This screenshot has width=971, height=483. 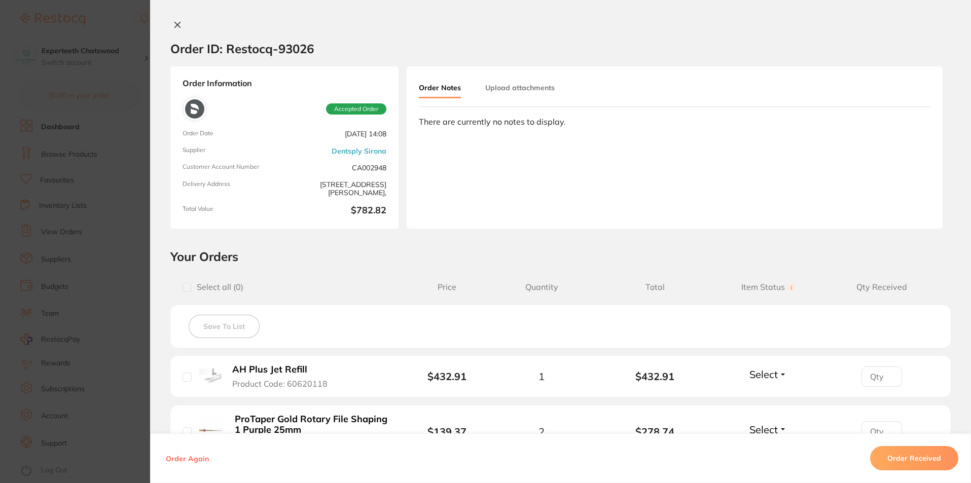 I want to click on button: AH Plus Jet Refill Product Code: 60620118, so click(x=285, y=376).